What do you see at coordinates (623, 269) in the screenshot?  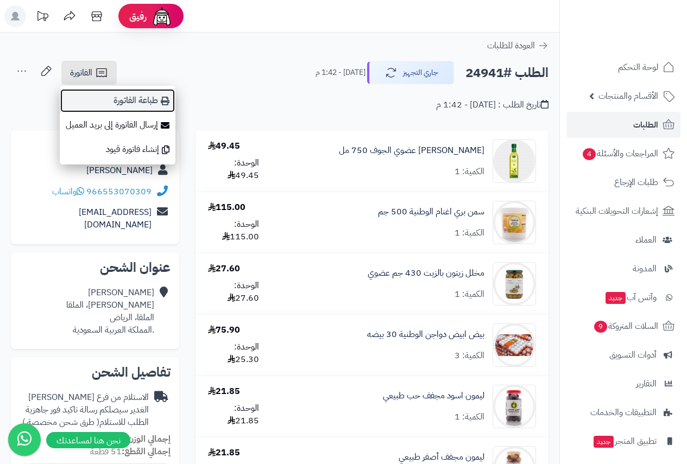 I see `a: المدونة` at bounding box center [623, 269].